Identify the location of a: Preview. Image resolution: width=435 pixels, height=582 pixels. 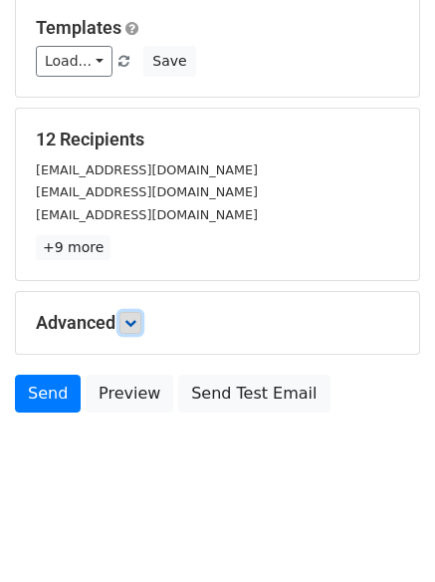
(130, 394).